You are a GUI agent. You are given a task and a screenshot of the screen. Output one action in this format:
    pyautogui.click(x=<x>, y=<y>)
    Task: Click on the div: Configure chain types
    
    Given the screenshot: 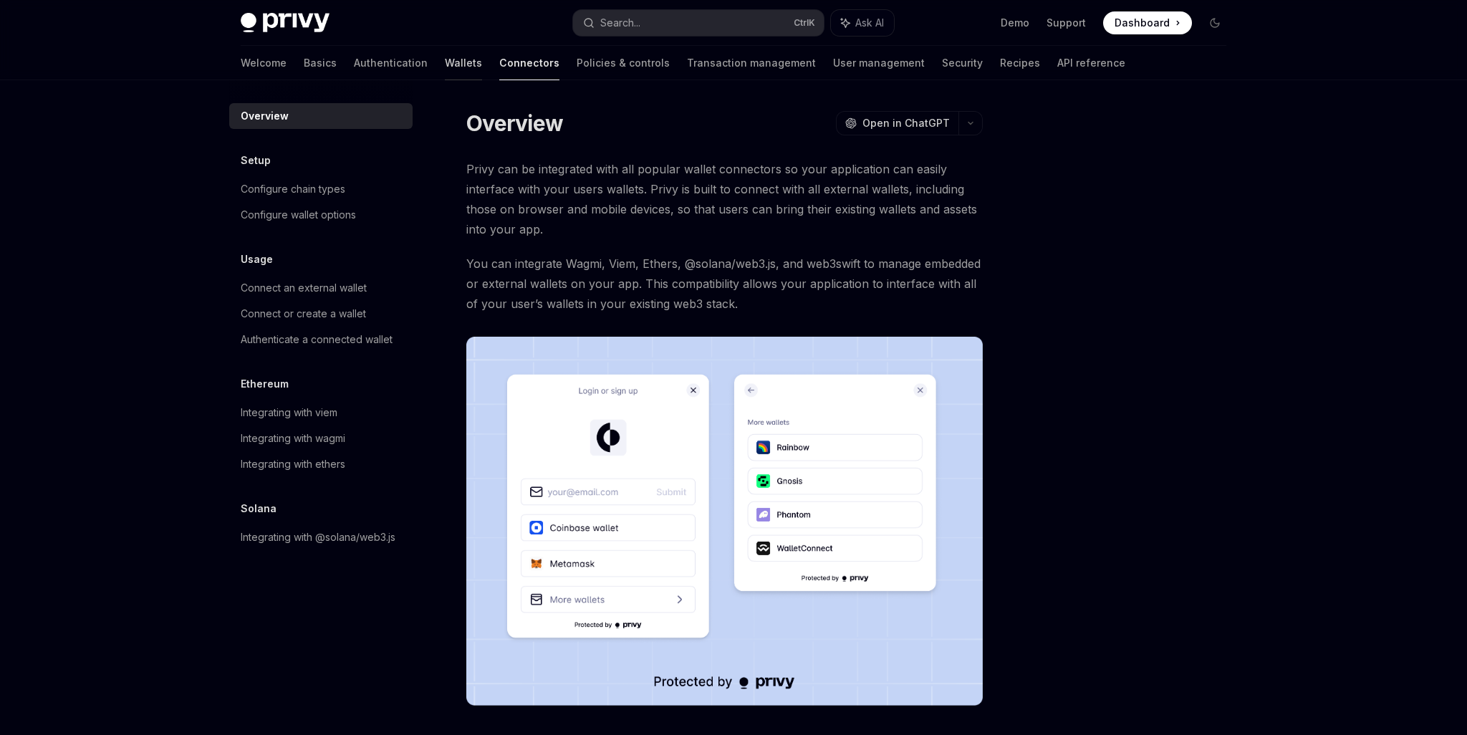 What is the action you would take?
    pyautogui.click(x=293, y=189)
    